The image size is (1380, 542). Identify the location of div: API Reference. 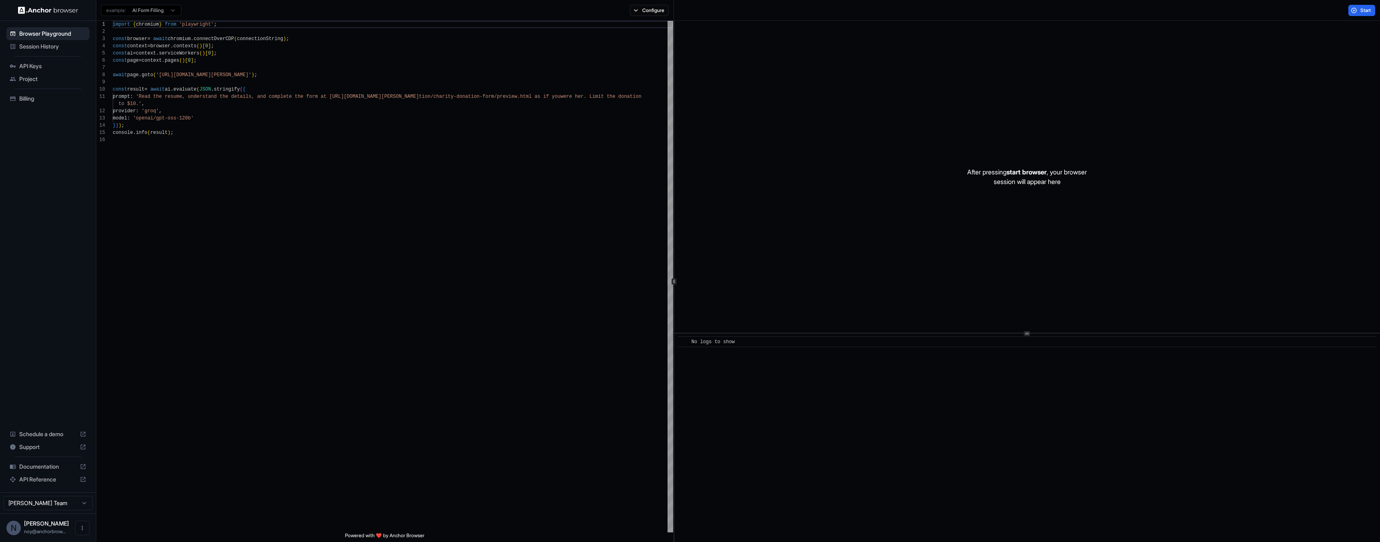
(48, 480).